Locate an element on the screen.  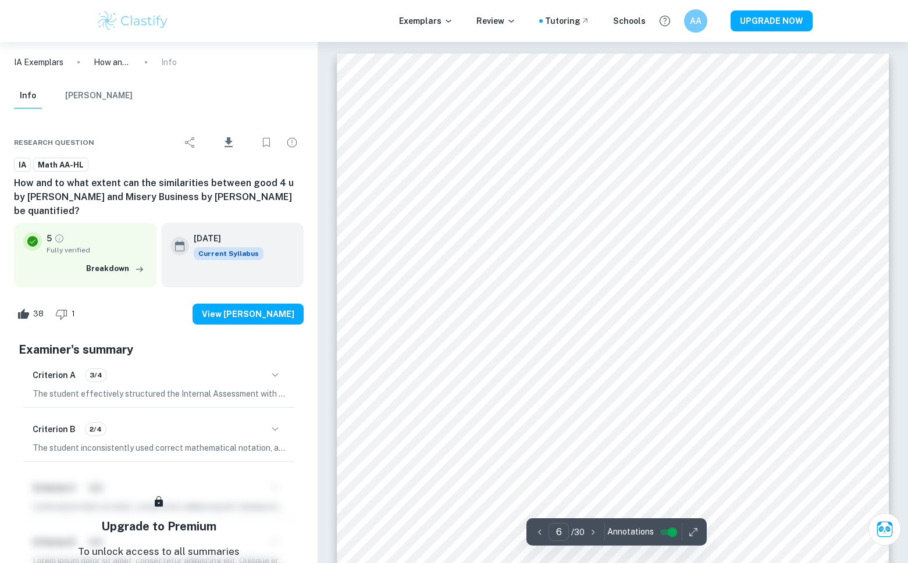
div: Share is located at coordinates (190, 143).